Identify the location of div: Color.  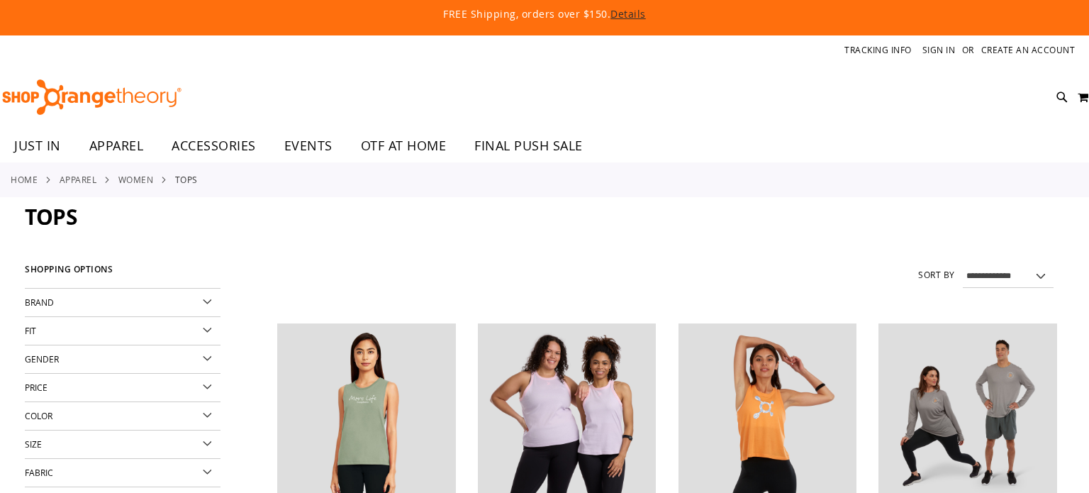
(123, 416).